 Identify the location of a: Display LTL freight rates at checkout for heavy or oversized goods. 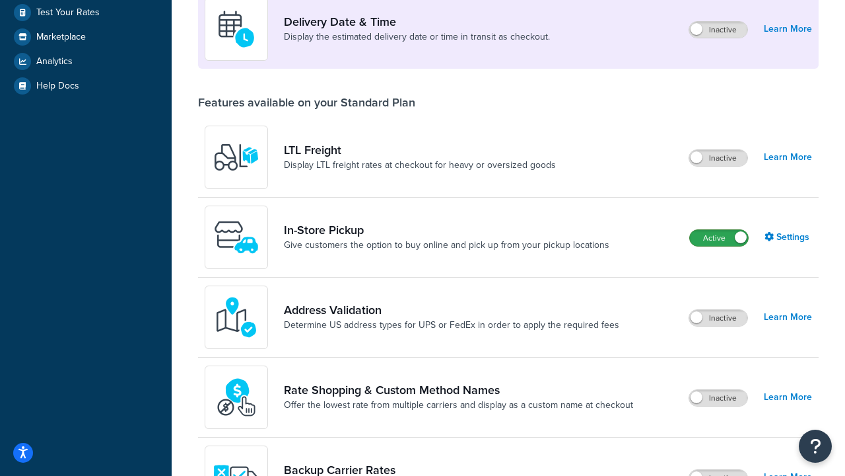
(420, 165).